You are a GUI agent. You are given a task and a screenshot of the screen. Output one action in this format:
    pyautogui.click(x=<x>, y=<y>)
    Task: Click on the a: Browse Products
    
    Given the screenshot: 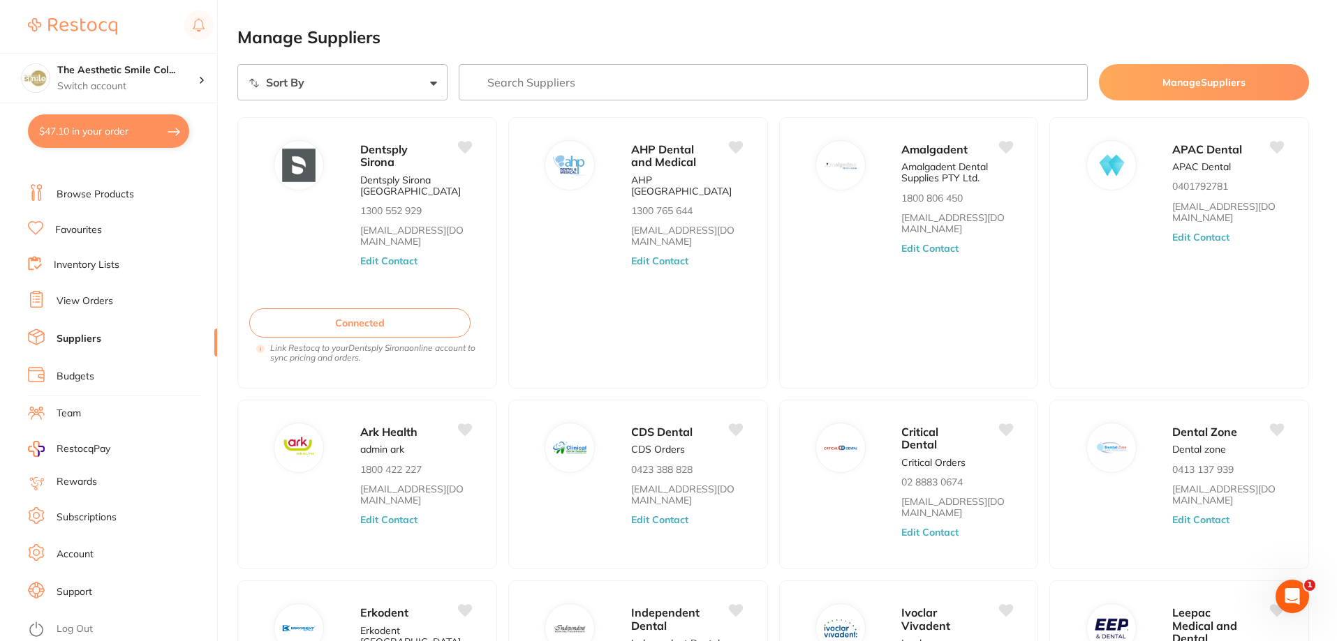 What is the action you would take?
    pyautogui.click(x=95, y=195)
    